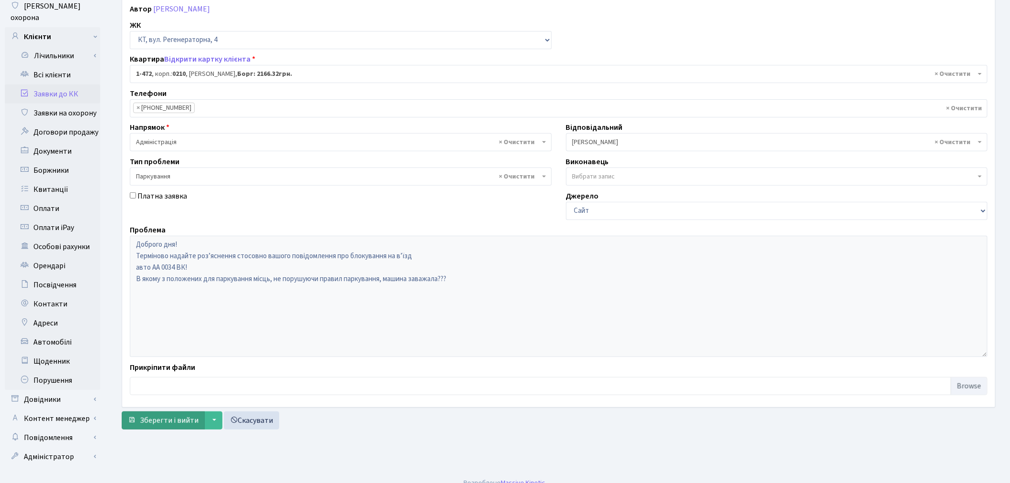 The image size is (1010, 483). I want to click on a: Контакти, so click(53, 304).